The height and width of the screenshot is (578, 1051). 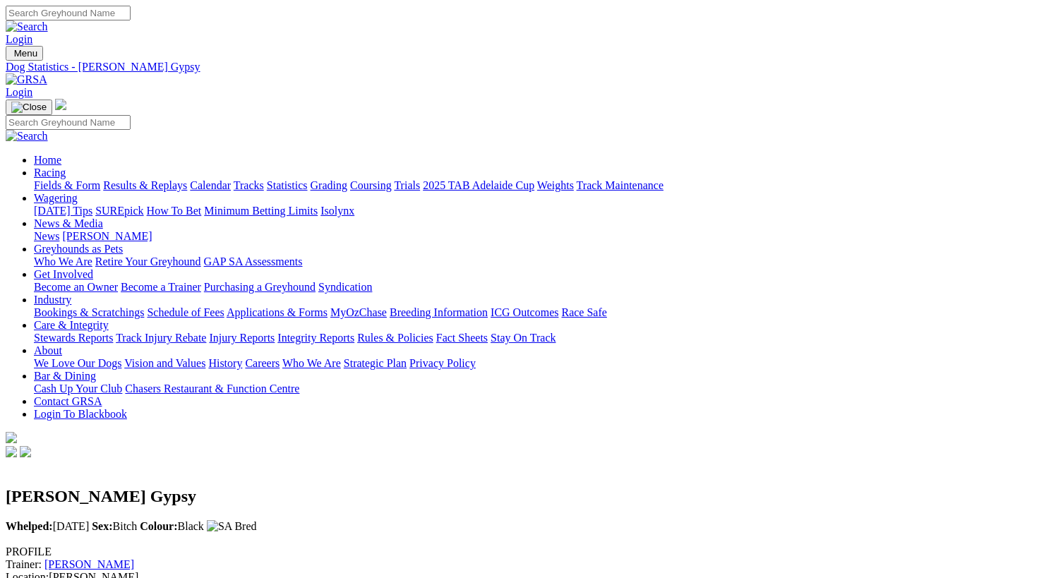 I want to click on a: Chasers Restaurant & Function Centre, so click(x=212, y=388).